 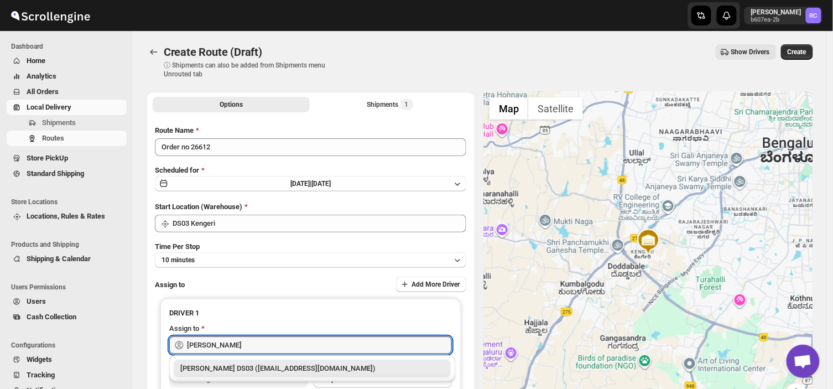 What do you see at coordinates (803, 361) in the screenshot?
I see `a: Open chat` at bounding box center [803, 361].